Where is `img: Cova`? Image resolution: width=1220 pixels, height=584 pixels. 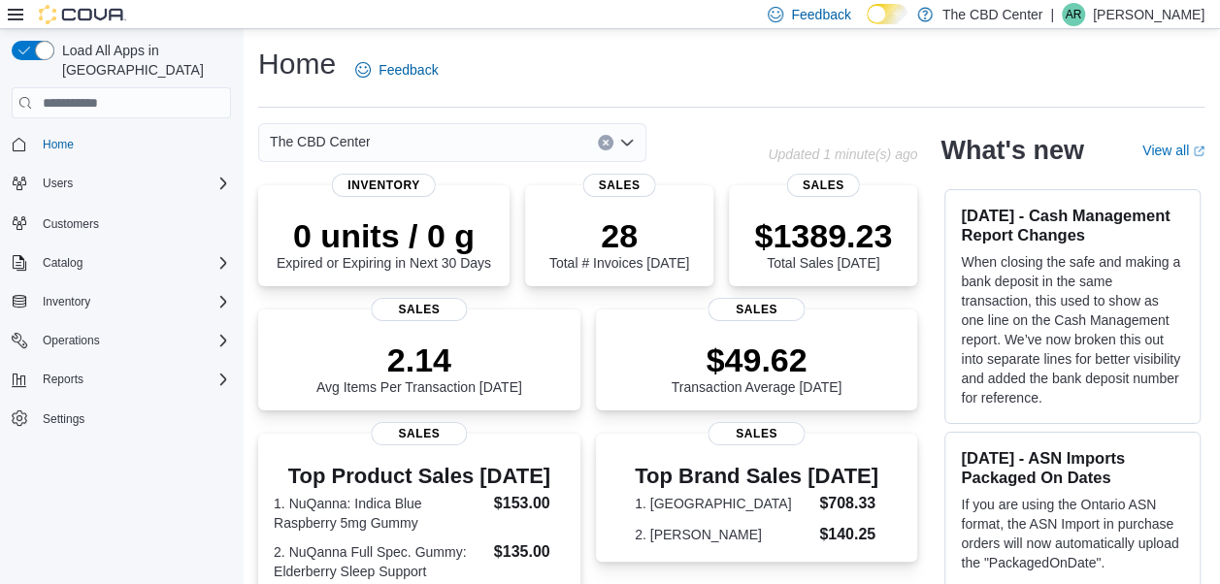
img: Cova is located at coordinates (83, 15).